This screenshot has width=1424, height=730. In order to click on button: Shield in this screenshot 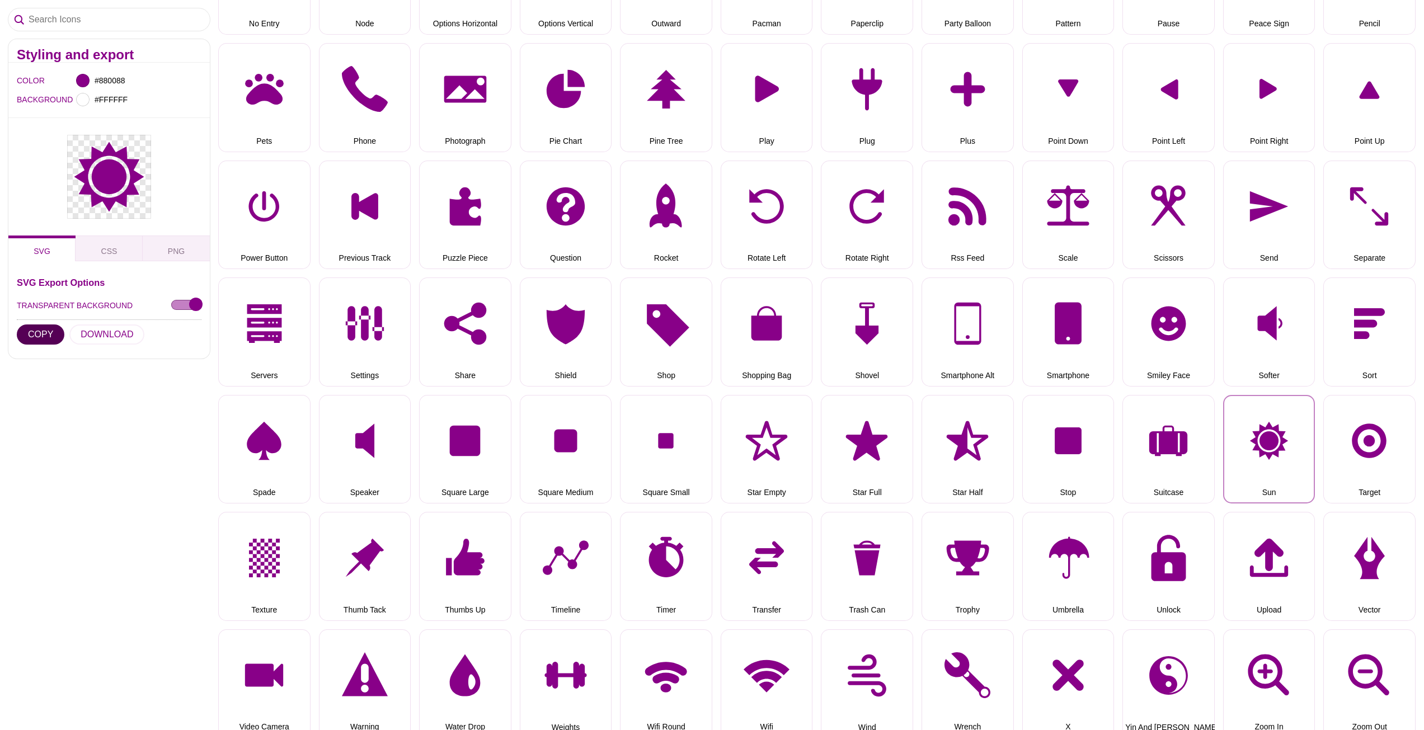, I will do `click(566, 332)`.